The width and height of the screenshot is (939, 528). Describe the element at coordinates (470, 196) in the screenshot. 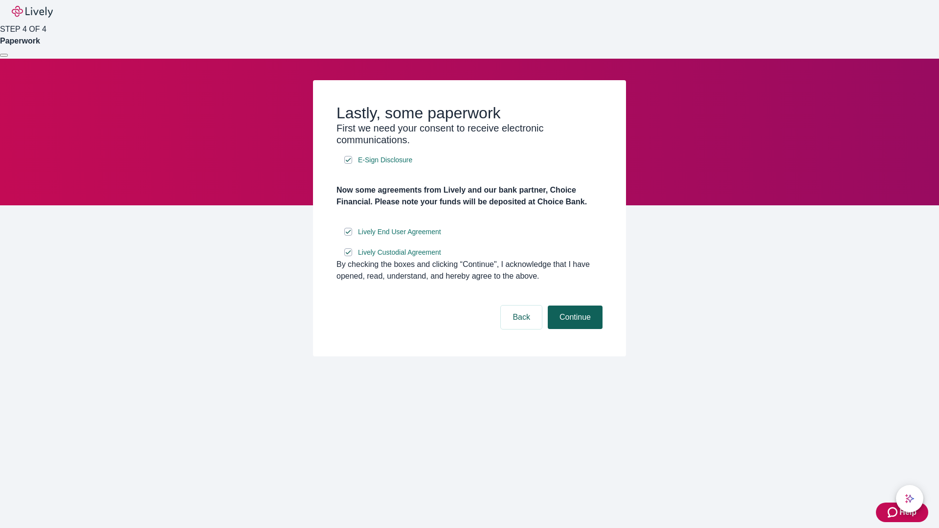

I see `h4: Now some agreements from Lively and our bank partner, Choice Financial. Please note your funds wi...` at that location.